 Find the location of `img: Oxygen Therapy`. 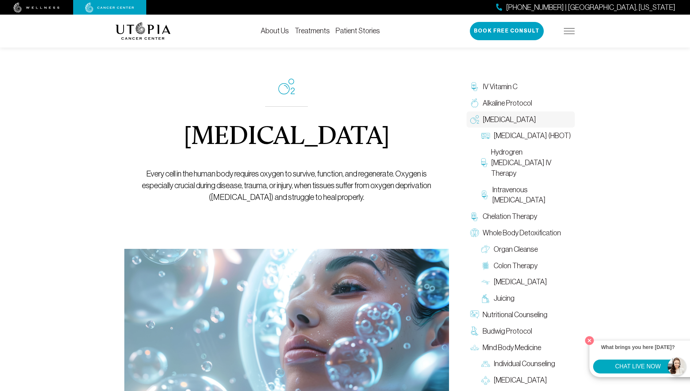

img: Oxygen Therapy is located at coordinates (475, 120).